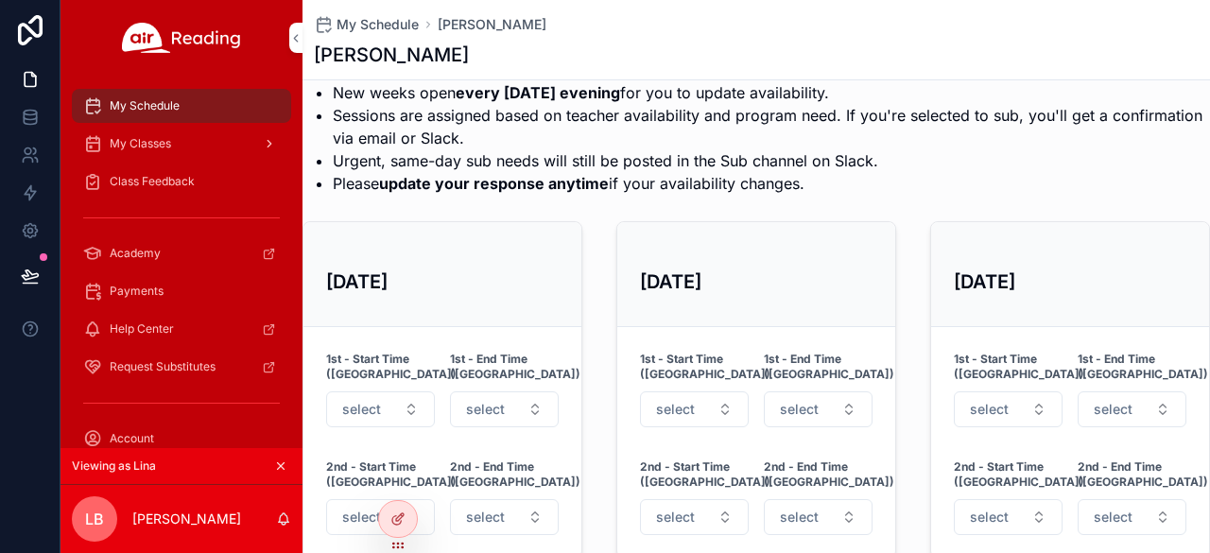 The width and height of the screenshot is (1210, 553). I want to click on span: Academy, so click(135, 253).